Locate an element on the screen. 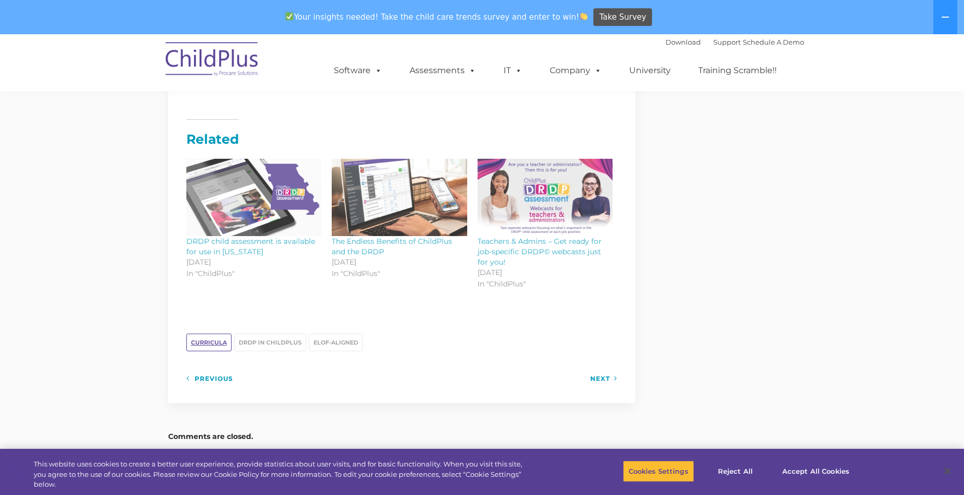  a: Schedule A Demo is located at coordinates (773, 42).